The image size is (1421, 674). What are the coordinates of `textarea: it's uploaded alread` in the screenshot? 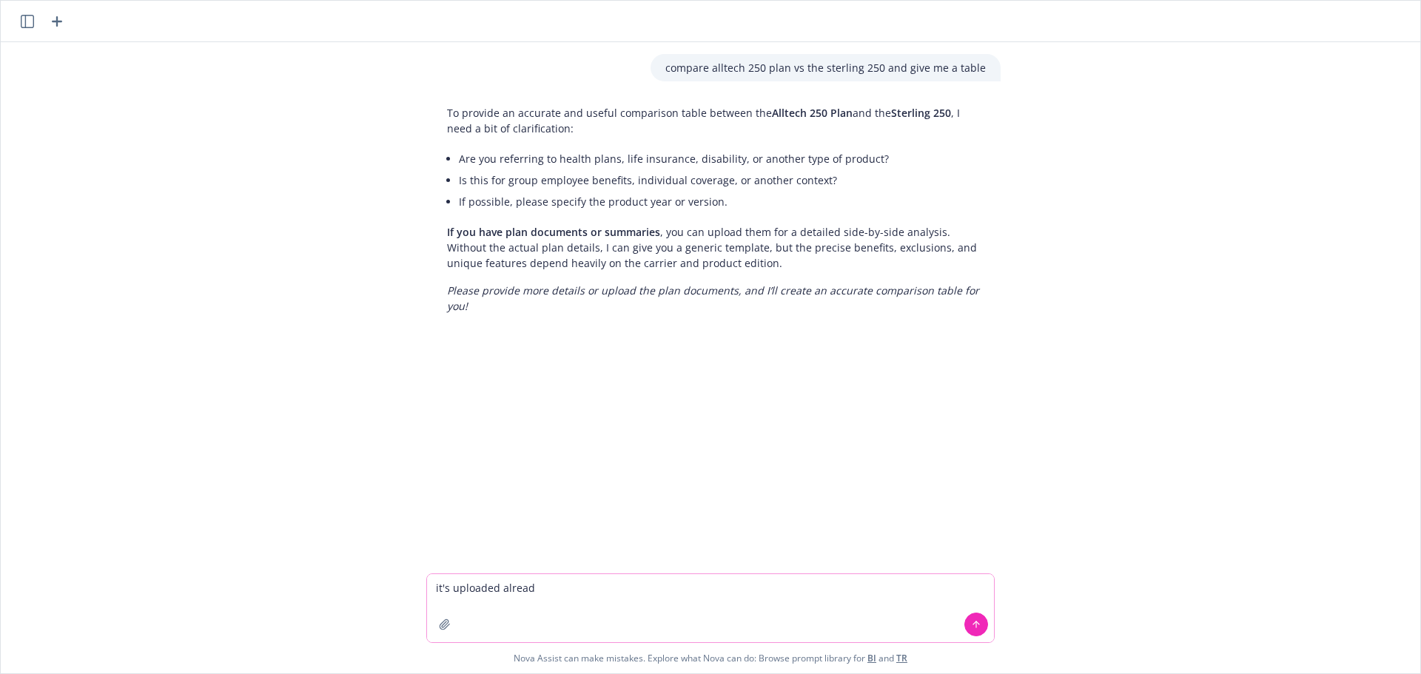 It's located at (711, 608).